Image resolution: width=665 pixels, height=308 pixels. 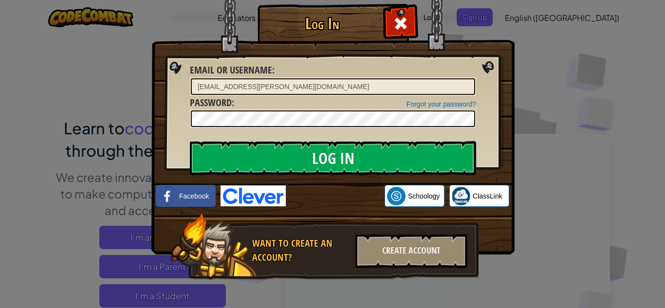 What do you see at coordinates (253, 196) in the screenshot?
I see `img: clever-logo-blue.png` at bounding box center [253, 196].